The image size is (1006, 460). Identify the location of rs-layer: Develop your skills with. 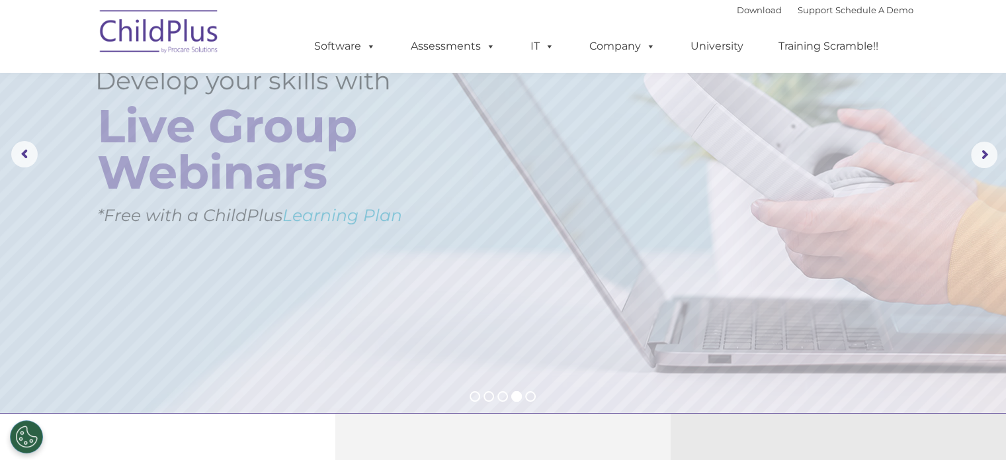
(261, 80).